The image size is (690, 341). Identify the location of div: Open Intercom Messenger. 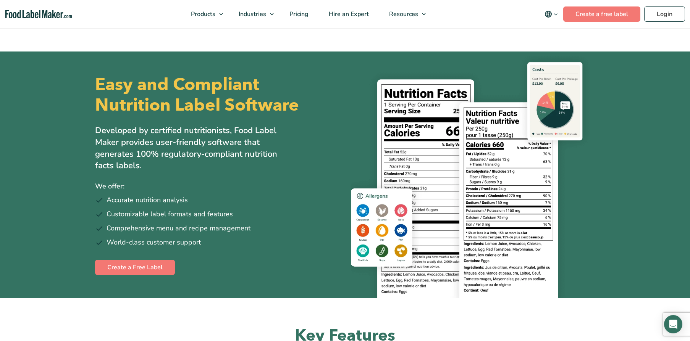
(673, 325).